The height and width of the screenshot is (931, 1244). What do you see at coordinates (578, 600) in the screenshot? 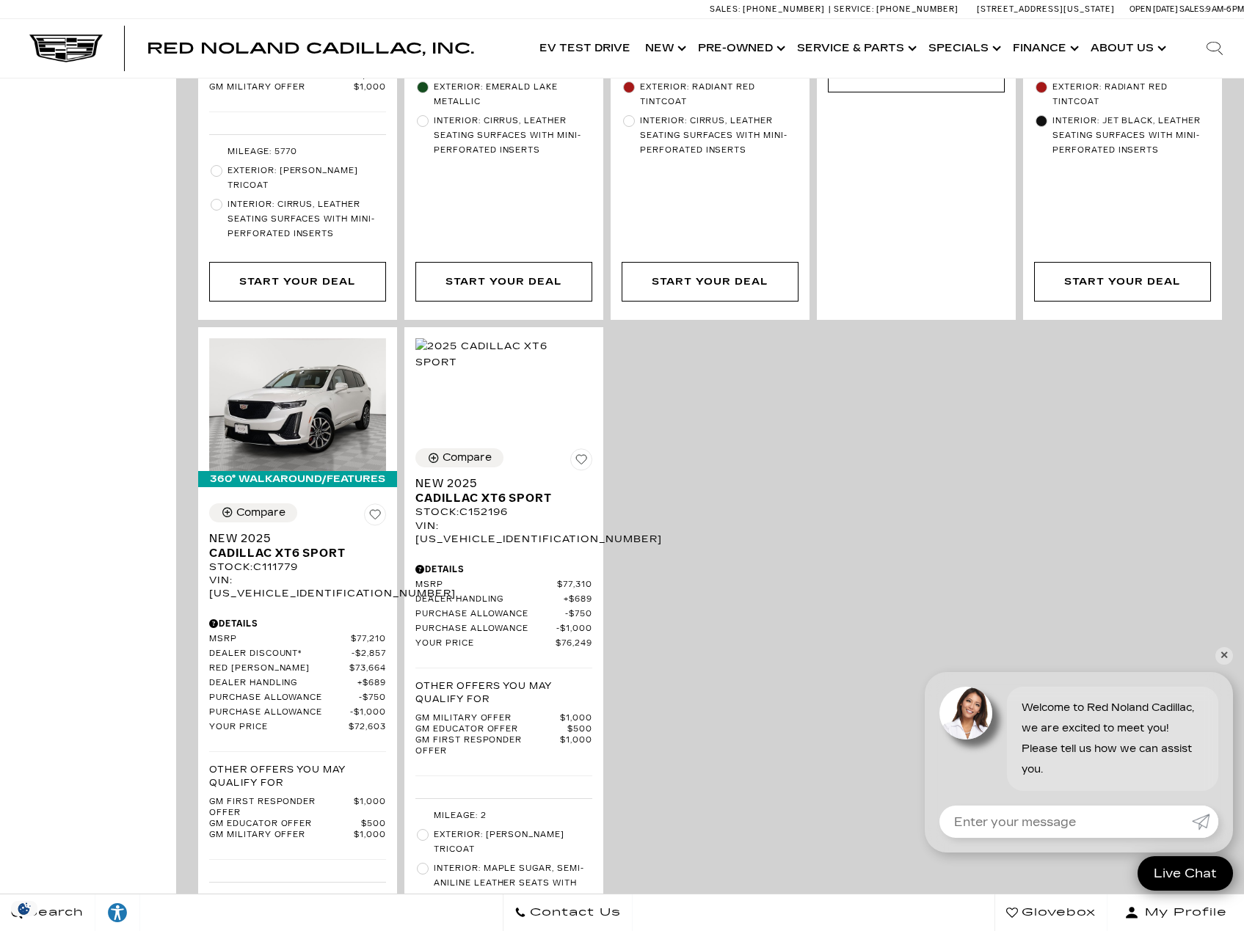
I see `span: $689` at bounding box center [578, 600].